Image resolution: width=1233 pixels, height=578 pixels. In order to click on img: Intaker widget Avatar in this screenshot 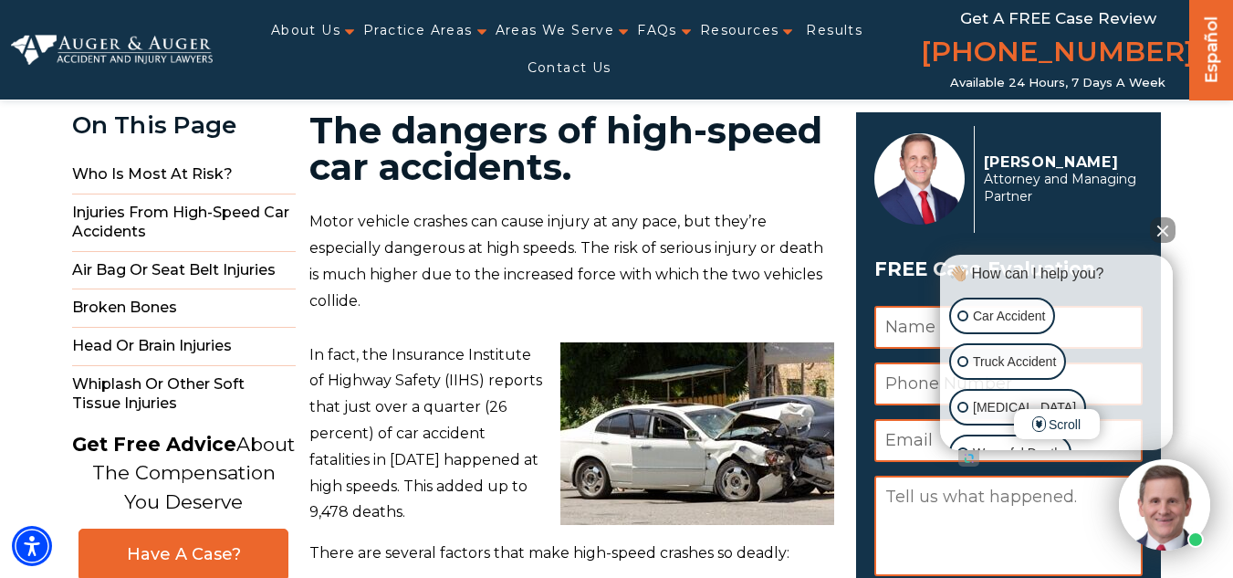, I will do `click(1165, 505)`.